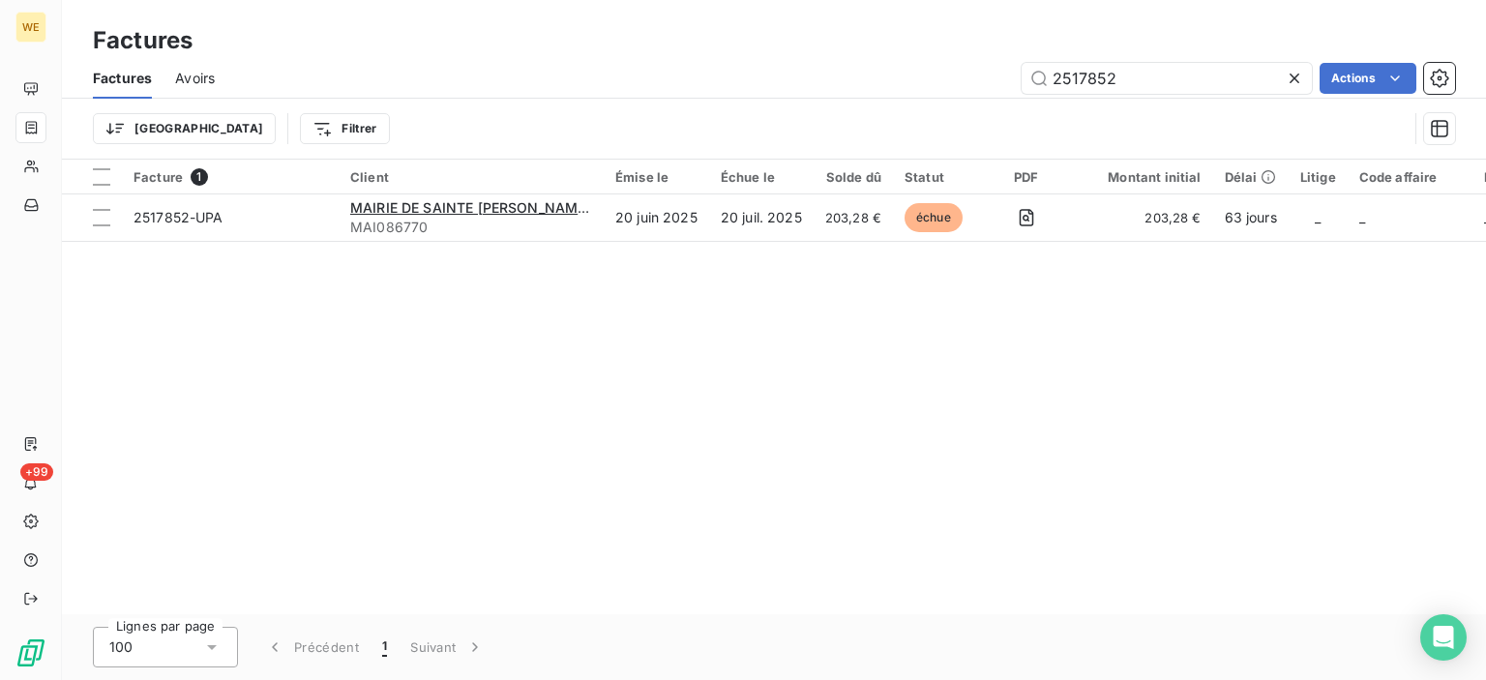  I want to click on div: Montant initial, so click(1142, 177).